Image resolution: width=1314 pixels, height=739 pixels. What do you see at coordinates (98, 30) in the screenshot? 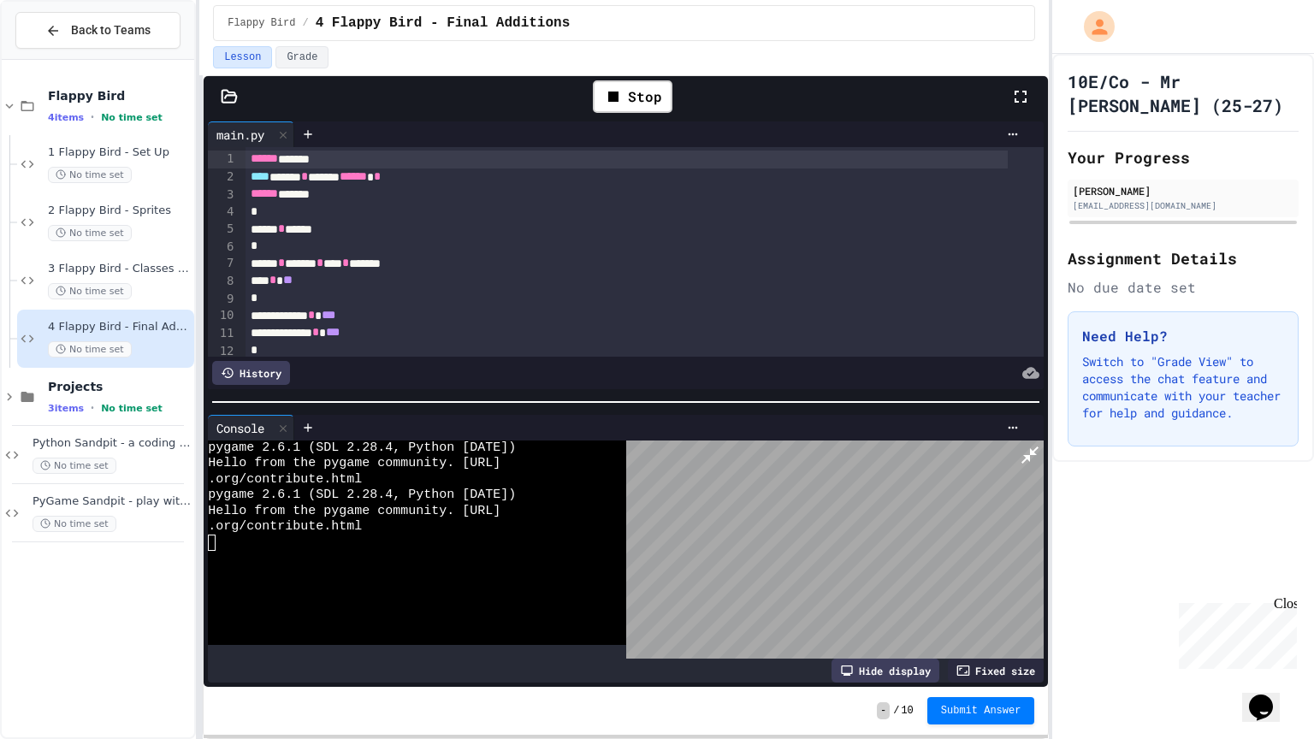
I see `button: Back to Teams` at bounding box center [98, 30].